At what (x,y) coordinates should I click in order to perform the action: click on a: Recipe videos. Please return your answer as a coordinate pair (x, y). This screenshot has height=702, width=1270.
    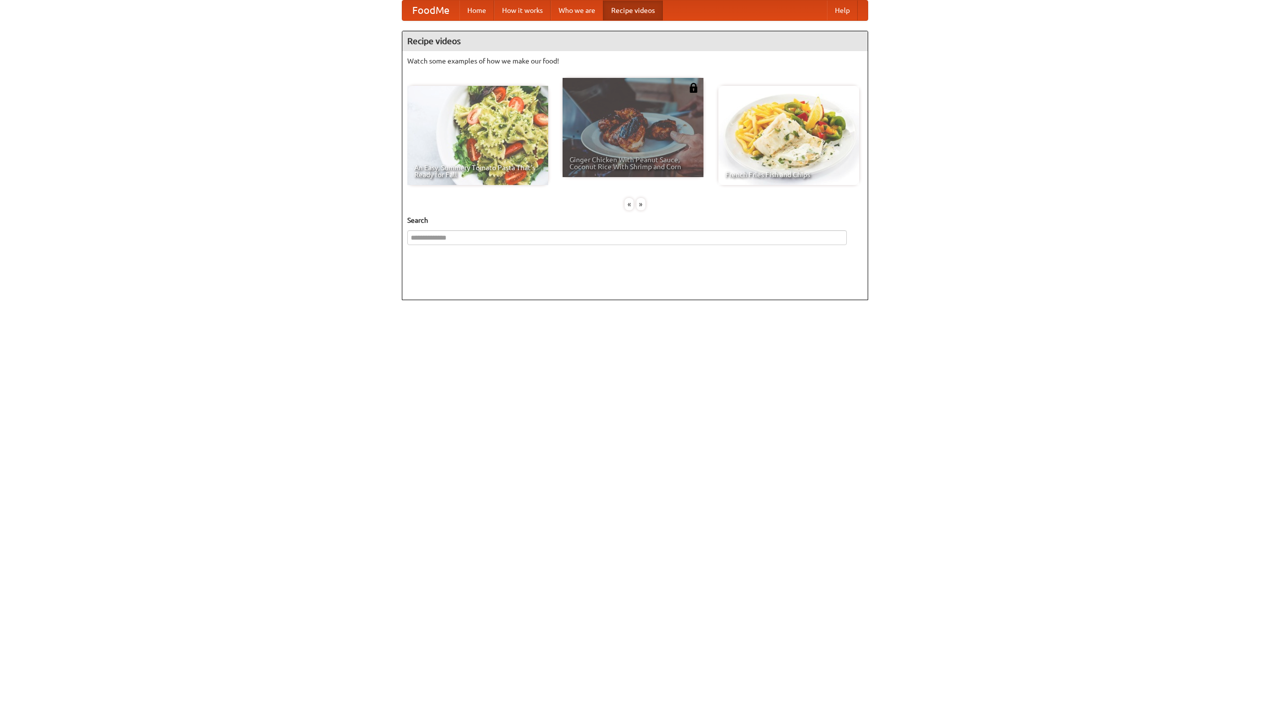
    Looking at the image, I should click on (633, 10).